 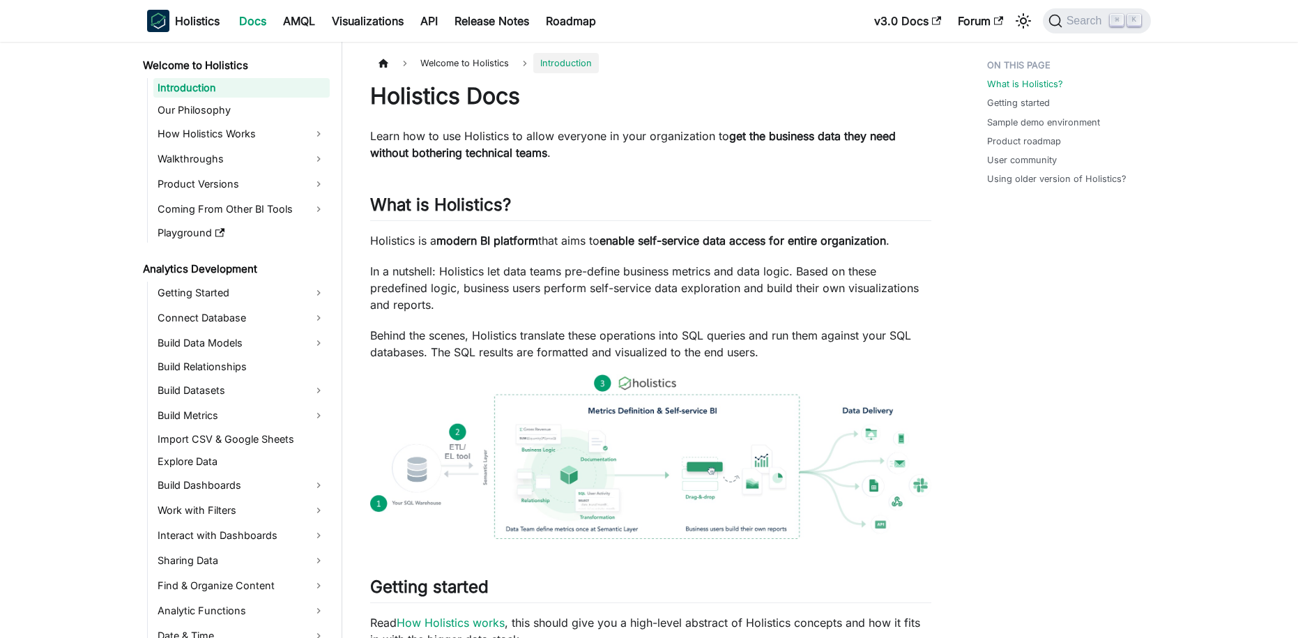 I want to click on a: Product roadmap, so click(x=1024, y=141).